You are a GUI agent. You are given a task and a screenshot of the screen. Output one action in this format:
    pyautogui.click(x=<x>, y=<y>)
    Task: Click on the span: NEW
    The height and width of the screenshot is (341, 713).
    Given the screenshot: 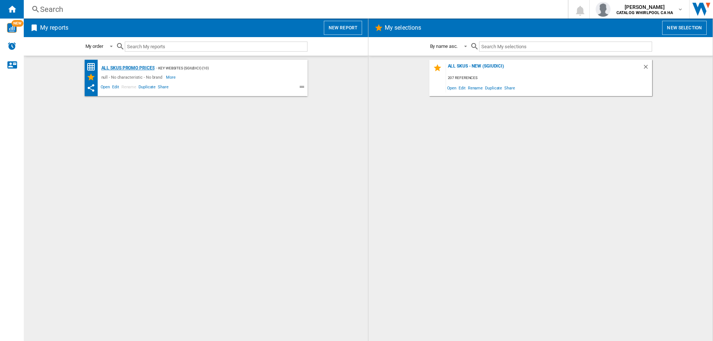 What is the action you would take?
    pyautogui.click(x=17, y=23)
    